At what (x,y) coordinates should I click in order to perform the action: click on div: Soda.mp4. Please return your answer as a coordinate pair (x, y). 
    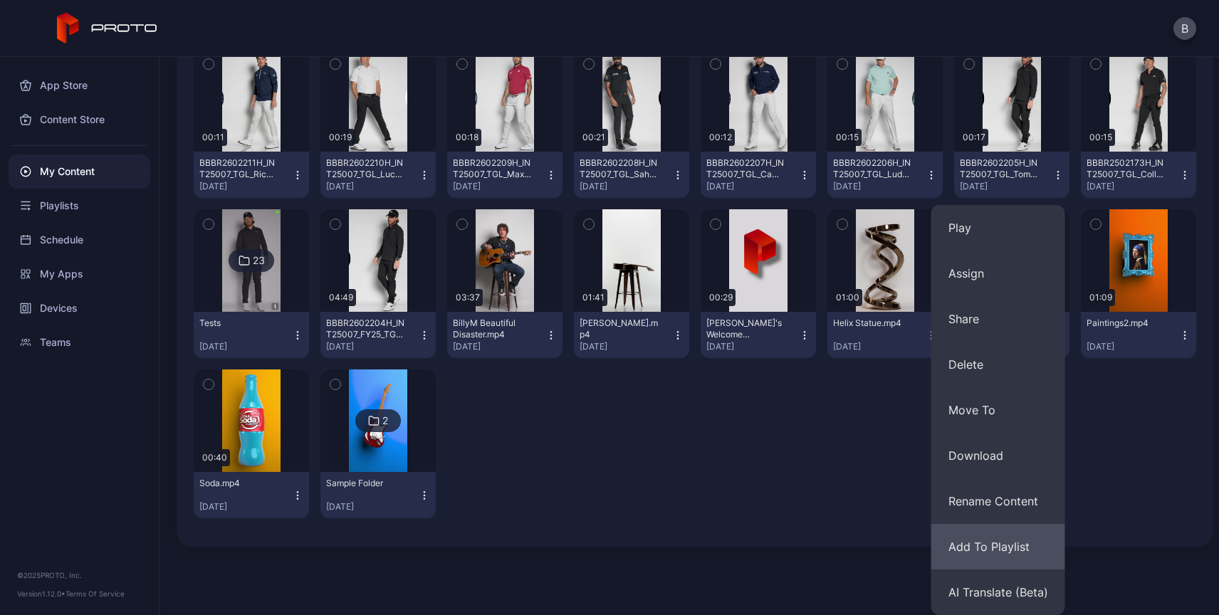
    Looking at the image, I should click on (238, 483).